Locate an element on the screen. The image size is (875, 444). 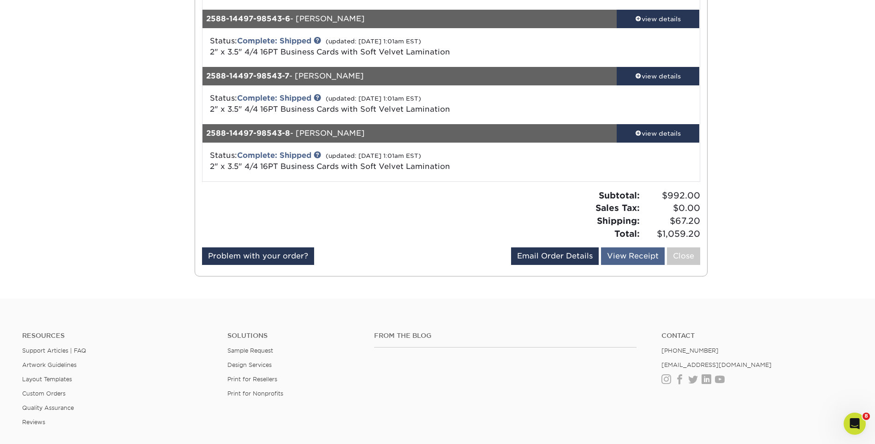
a: Custom Orders is located at coordinates (44, 393).